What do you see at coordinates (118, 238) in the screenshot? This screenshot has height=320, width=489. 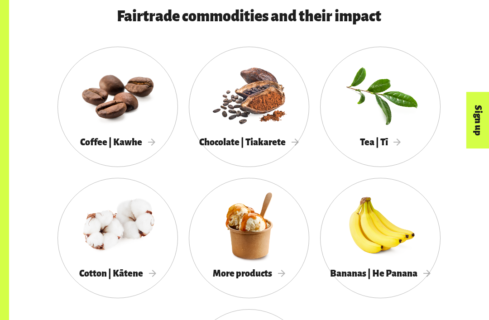 I see `a: Cotton | Kātene` at bounding box center [118, 238].